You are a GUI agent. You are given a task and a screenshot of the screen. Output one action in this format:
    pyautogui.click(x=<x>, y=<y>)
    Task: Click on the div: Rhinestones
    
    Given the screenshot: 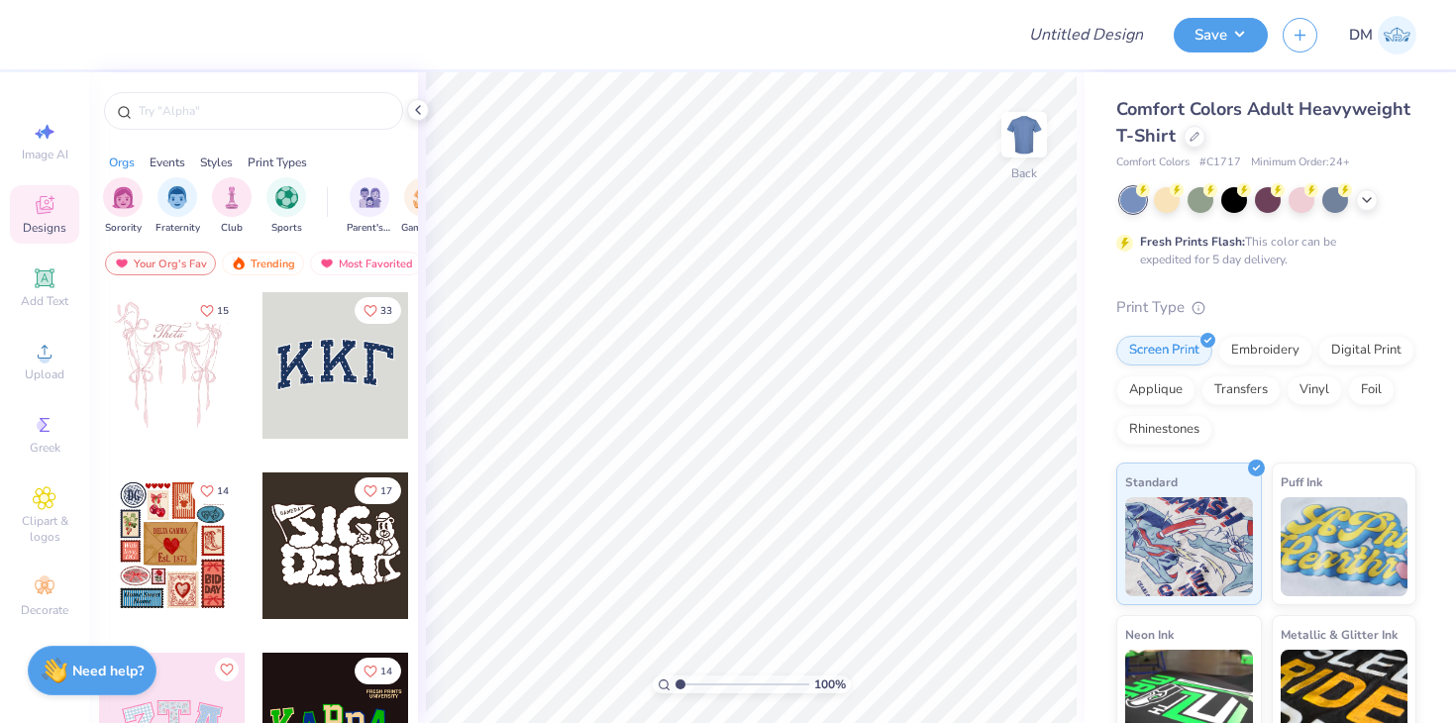 What is the action you would take?
    pyautogui.click(x=1164, y=430)
    